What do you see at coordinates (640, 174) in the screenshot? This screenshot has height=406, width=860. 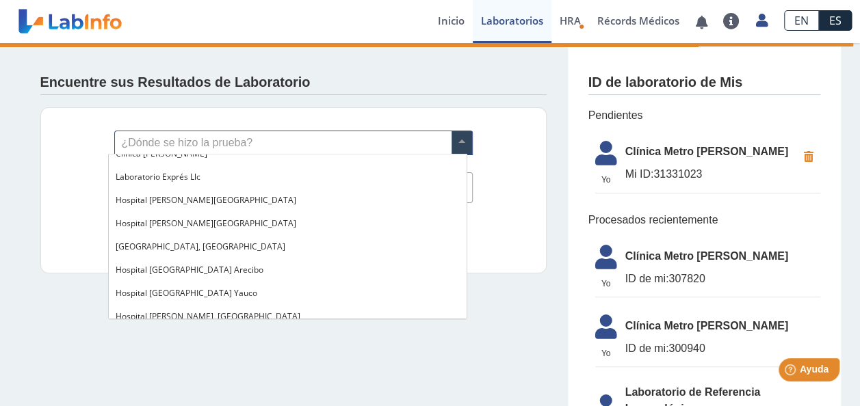 I see `span: Mi ID:` at bounding box center [640, 174].